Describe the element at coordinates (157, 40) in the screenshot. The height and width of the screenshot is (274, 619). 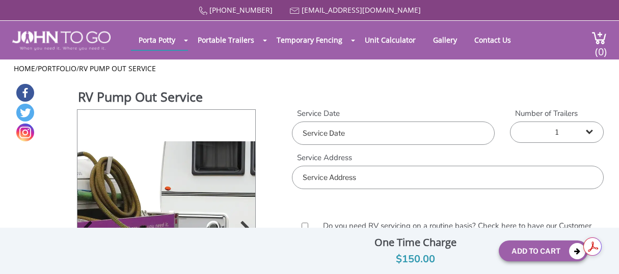
I see `a: Porta Potty` at that location.